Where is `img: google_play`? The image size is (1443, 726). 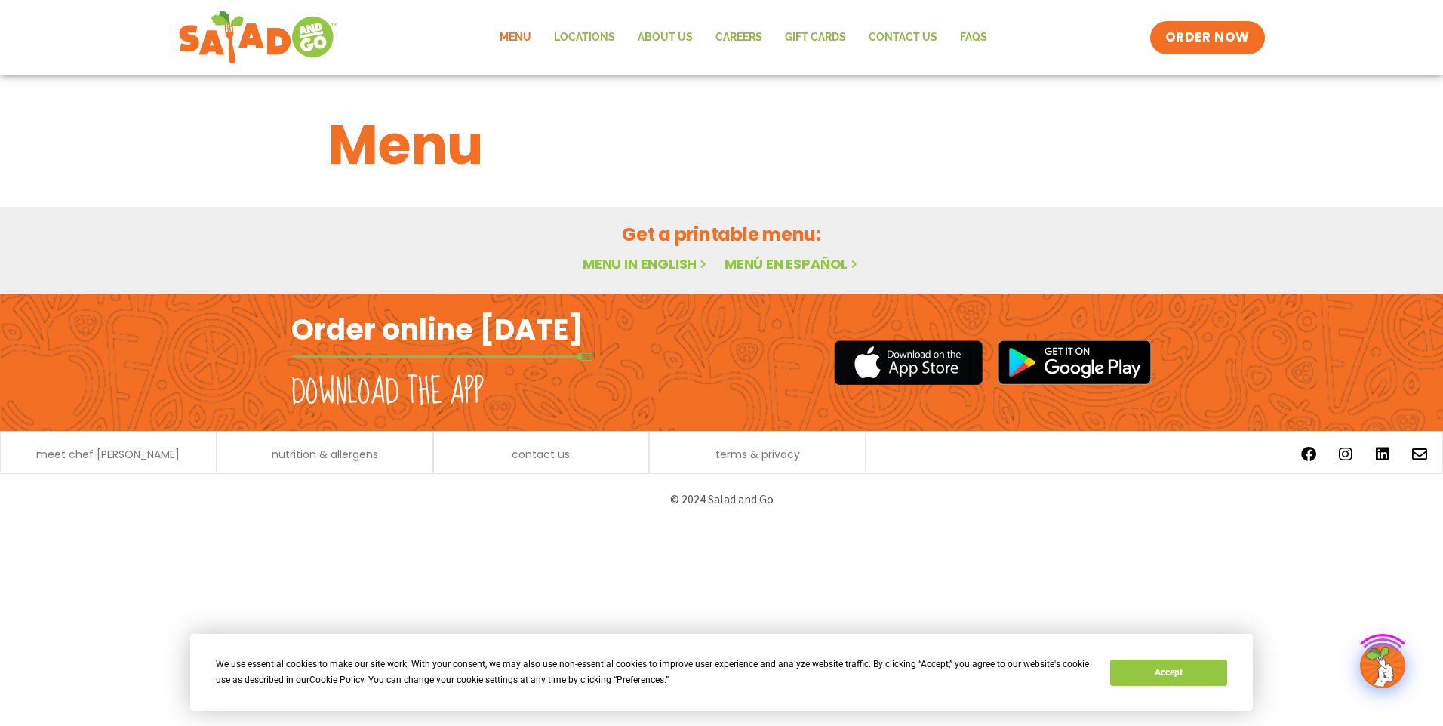 img: google_play is located at coordinates (1075, 362).